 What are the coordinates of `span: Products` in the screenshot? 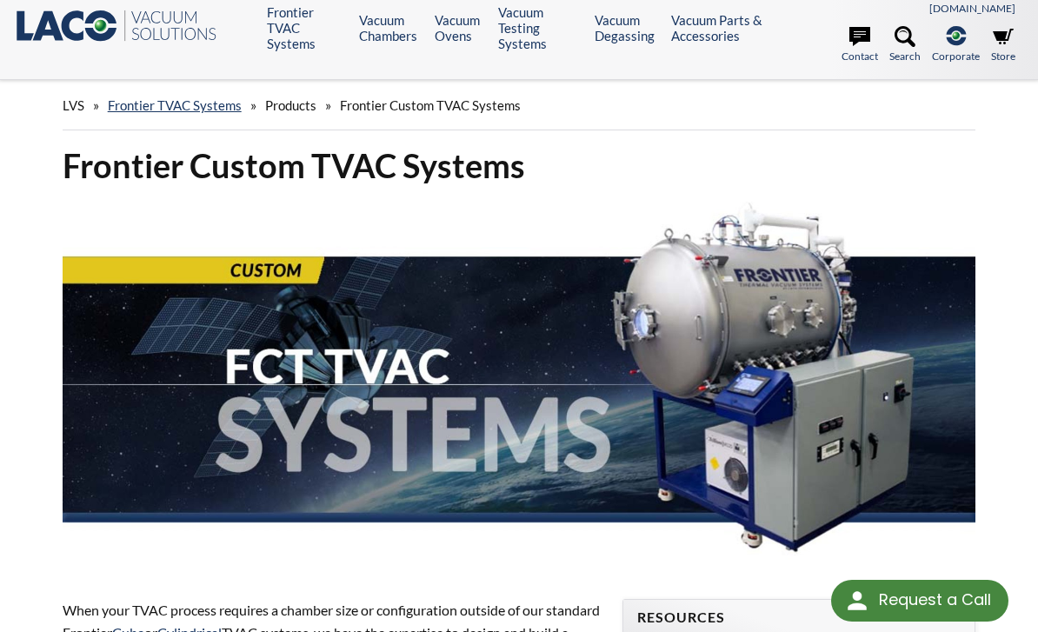 It's located at (290, 105).